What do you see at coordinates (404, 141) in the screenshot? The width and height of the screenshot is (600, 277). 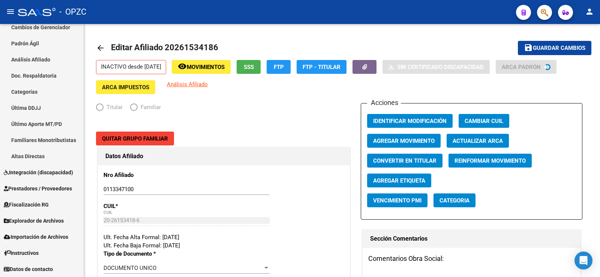 I see `button: Agregar Movimiento` at bounding box center [404, 141].